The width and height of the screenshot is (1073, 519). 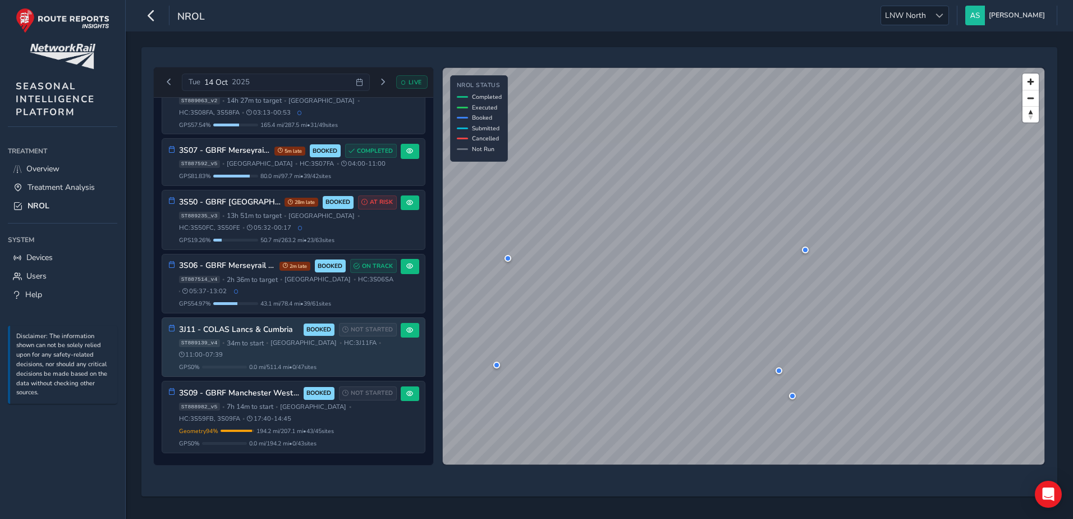 What do you see at coordinates (975, 15) in the screenshot?
I see `img: diamond-layout` at bounding box center [975, 15].